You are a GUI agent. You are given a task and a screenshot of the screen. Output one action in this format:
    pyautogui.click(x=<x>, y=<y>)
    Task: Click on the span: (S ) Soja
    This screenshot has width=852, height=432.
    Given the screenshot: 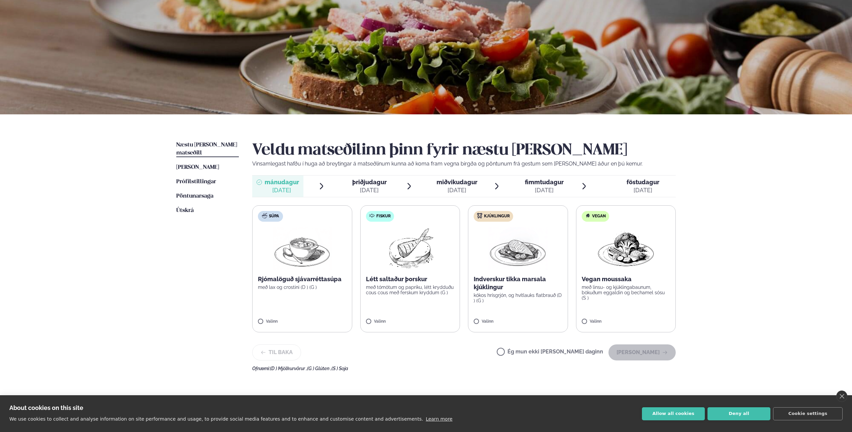 What is the action you would take?
    pyautogui.click(x=340, y=369)
    